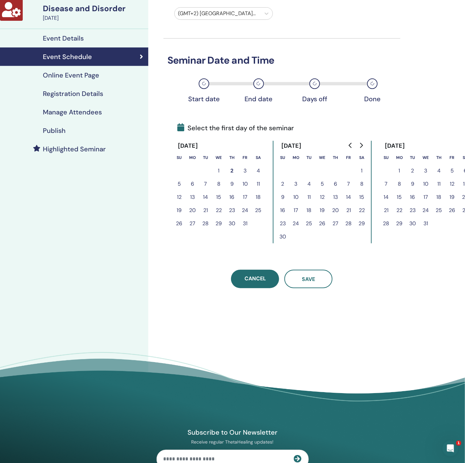 This screenshot has width=465, height=463. What do you see at coordinates (73, 94) in the screenshot?
I see `h4: Registration Details` at bounding box center [73, 94].